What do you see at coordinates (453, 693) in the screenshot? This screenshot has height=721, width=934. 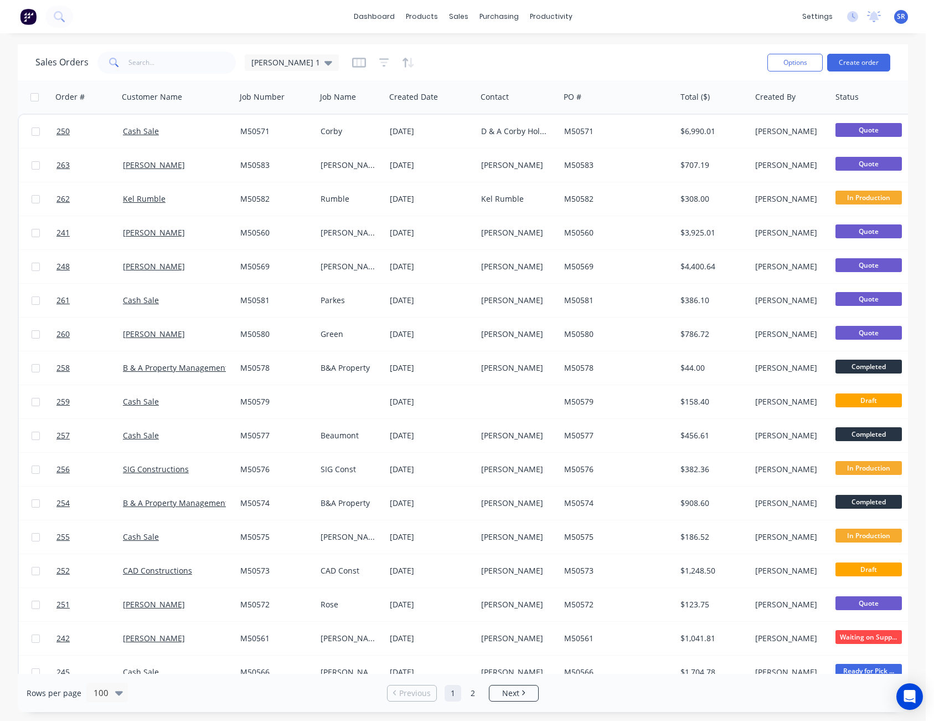 I see `a: Page 1 is your current page` at bounding box center [453, 693].